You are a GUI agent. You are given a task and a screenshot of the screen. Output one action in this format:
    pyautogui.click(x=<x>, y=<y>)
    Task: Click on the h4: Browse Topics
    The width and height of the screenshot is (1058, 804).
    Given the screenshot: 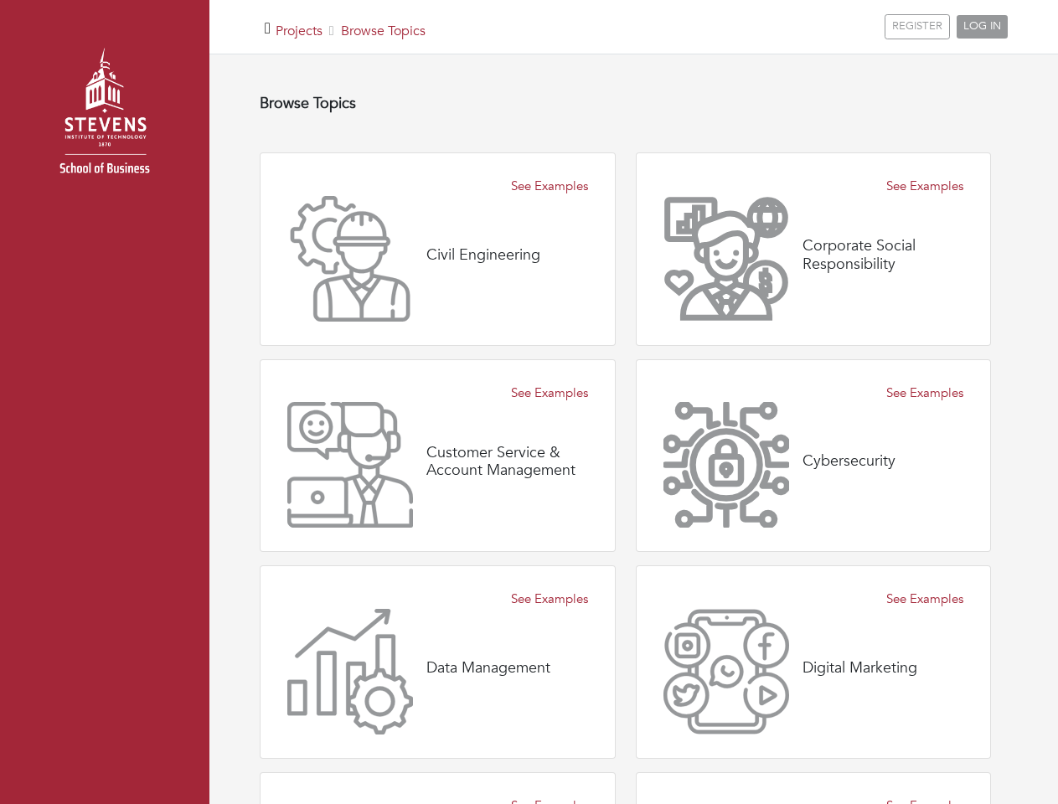 What is the action you would take?
    pyautogui.click(x=625, y=104)
    